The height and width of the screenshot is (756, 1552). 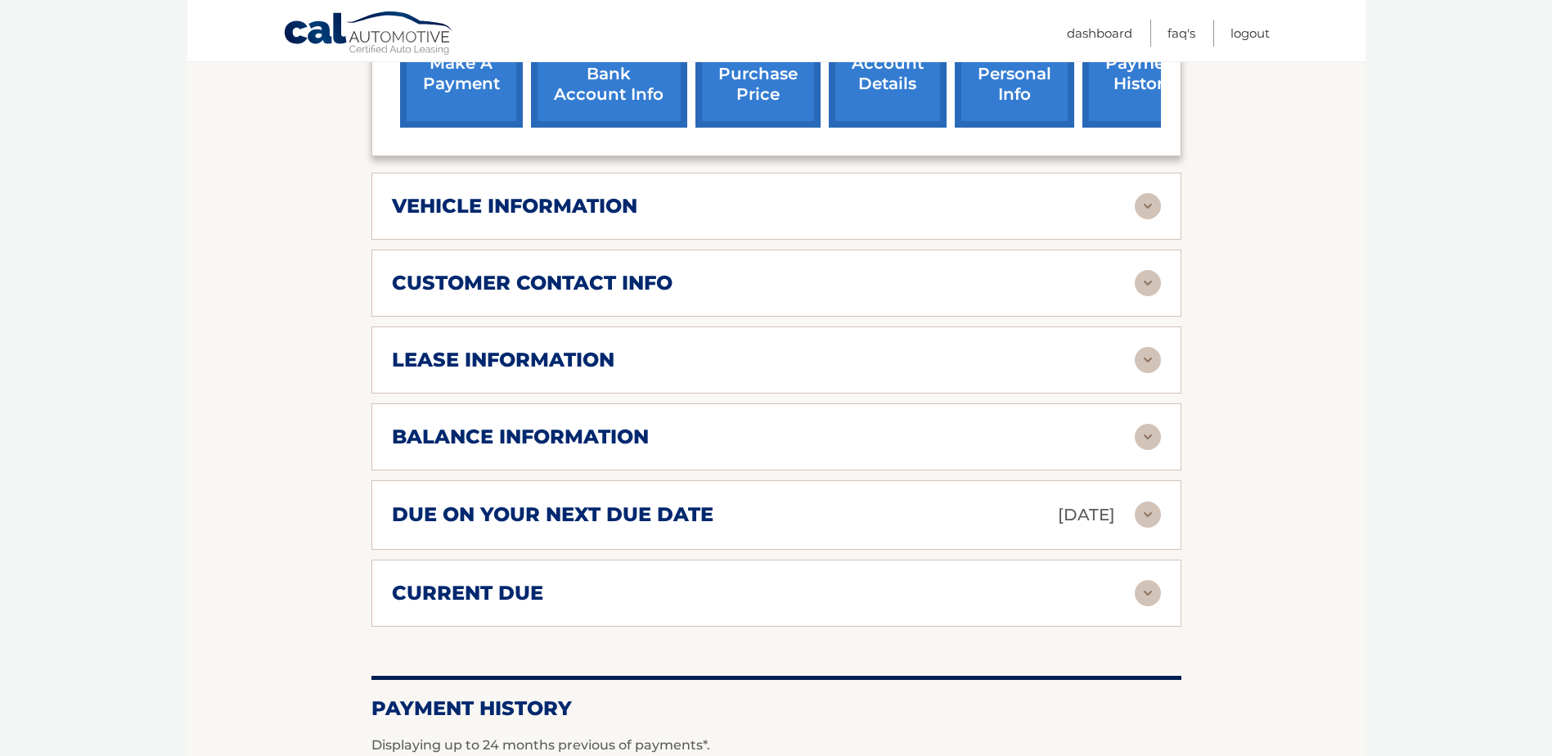 What do you see at coordinates (515, 206) in the screenshot?
I see `h2: vehicle information` at bounding box center [515, 206].